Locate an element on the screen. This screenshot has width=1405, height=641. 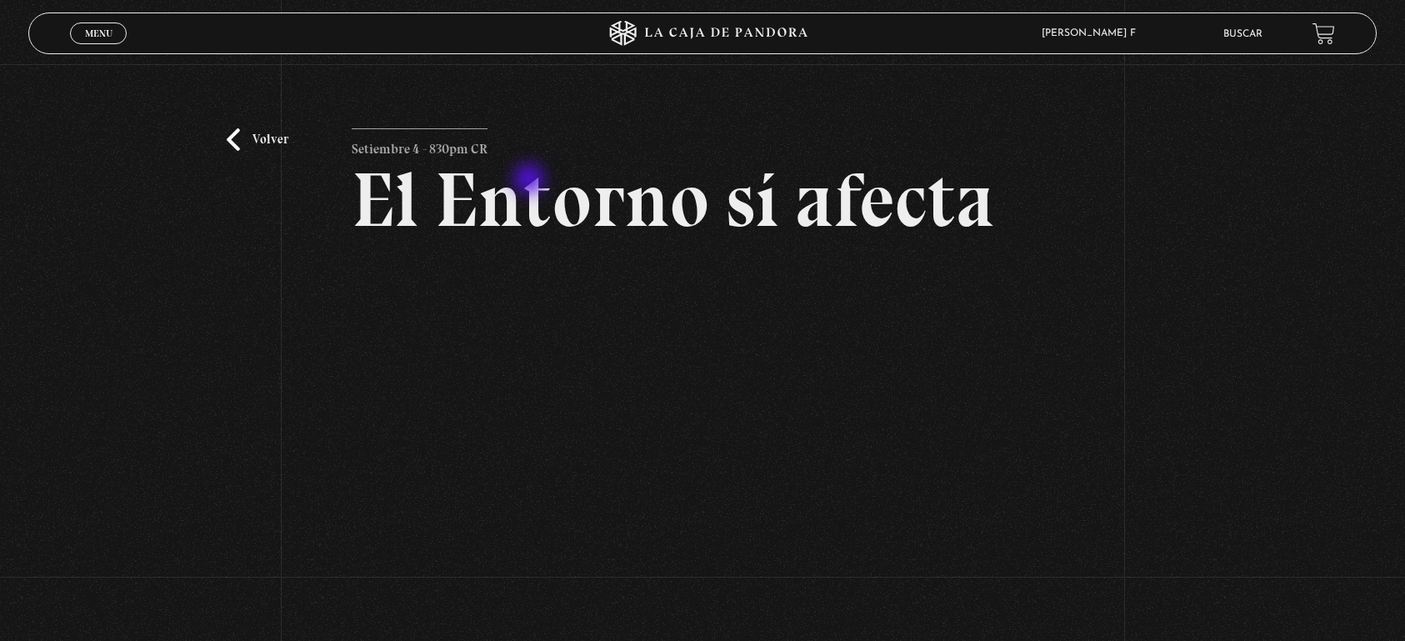
a: Volver is located at coordinates (257, 139).